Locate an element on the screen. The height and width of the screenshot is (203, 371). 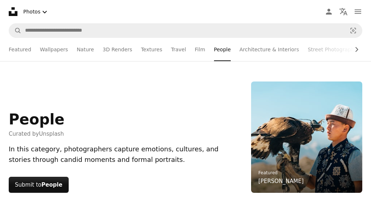
a: Log in / Sign up is located at coordinates (329, 12).